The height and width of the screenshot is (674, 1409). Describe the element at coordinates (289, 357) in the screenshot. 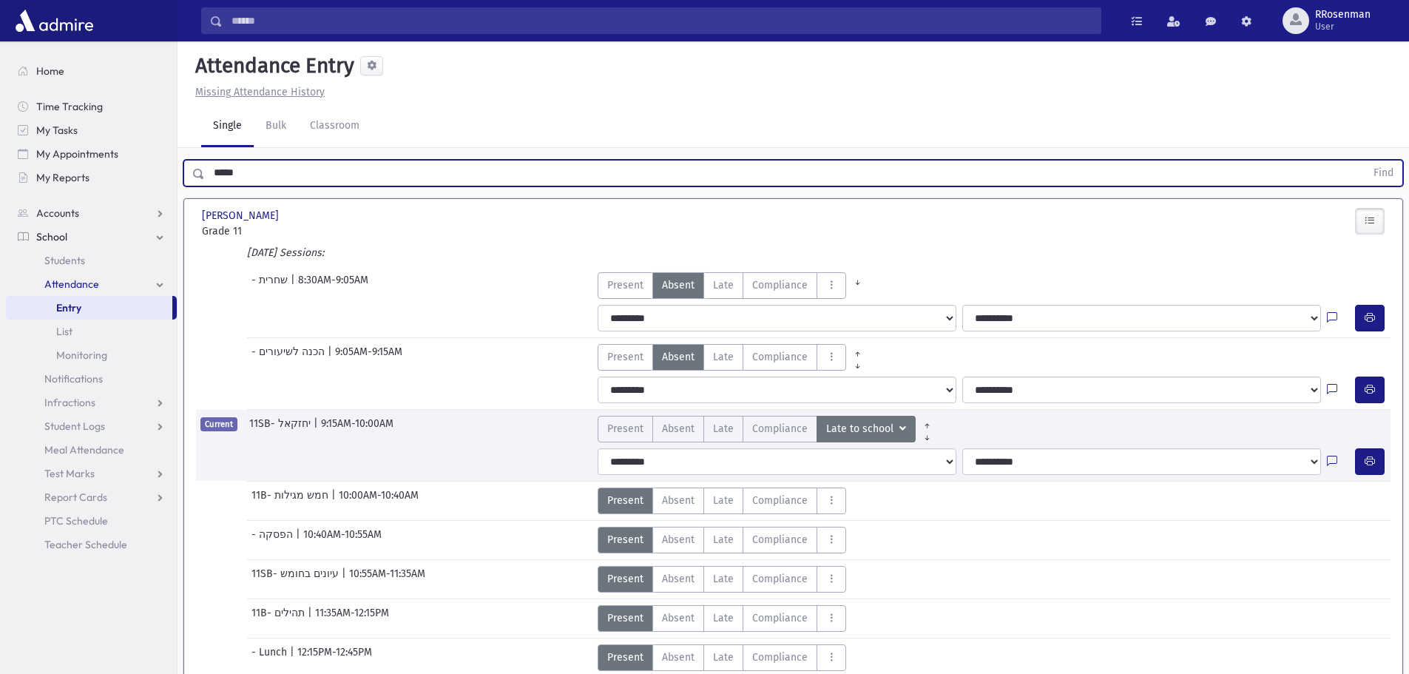

I see `span: - הכנה לשיעורים` at that location.